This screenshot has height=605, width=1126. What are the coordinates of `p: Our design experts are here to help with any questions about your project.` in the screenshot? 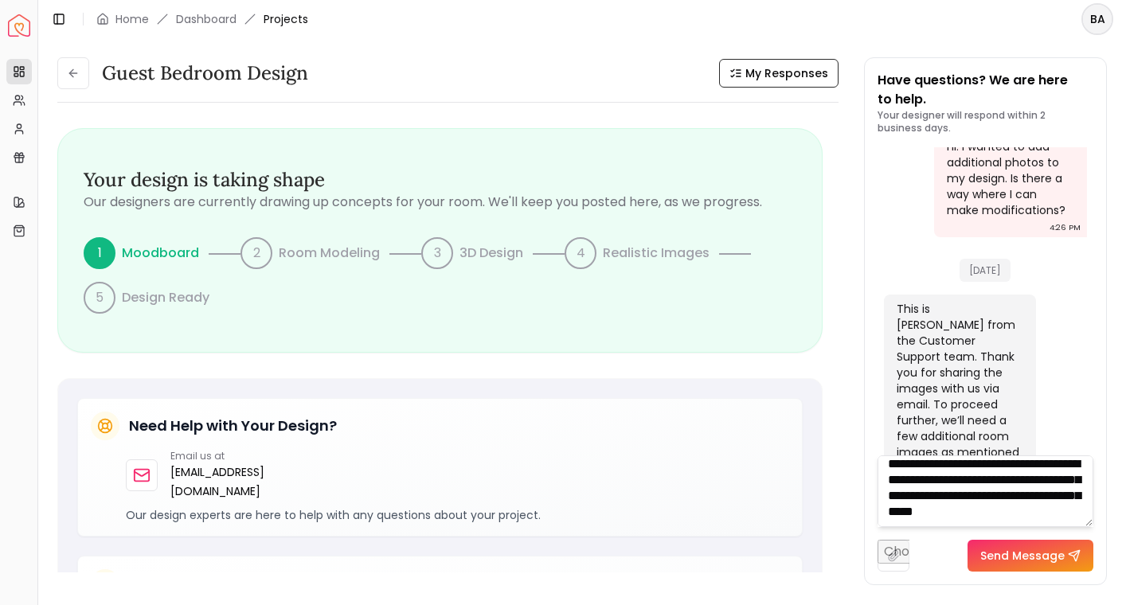 It's located at (457, 515).